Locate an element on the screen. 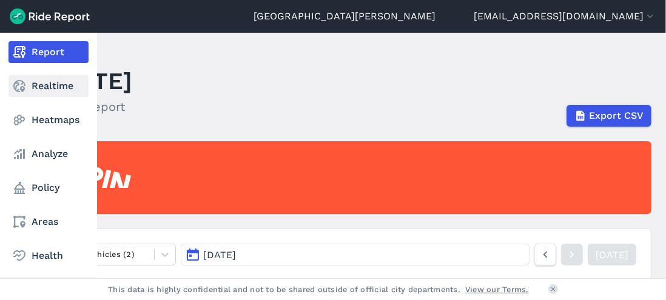 The height and width of the screenshot is (300, 666). a: View our Terms. is located at coordinates (497, 289).